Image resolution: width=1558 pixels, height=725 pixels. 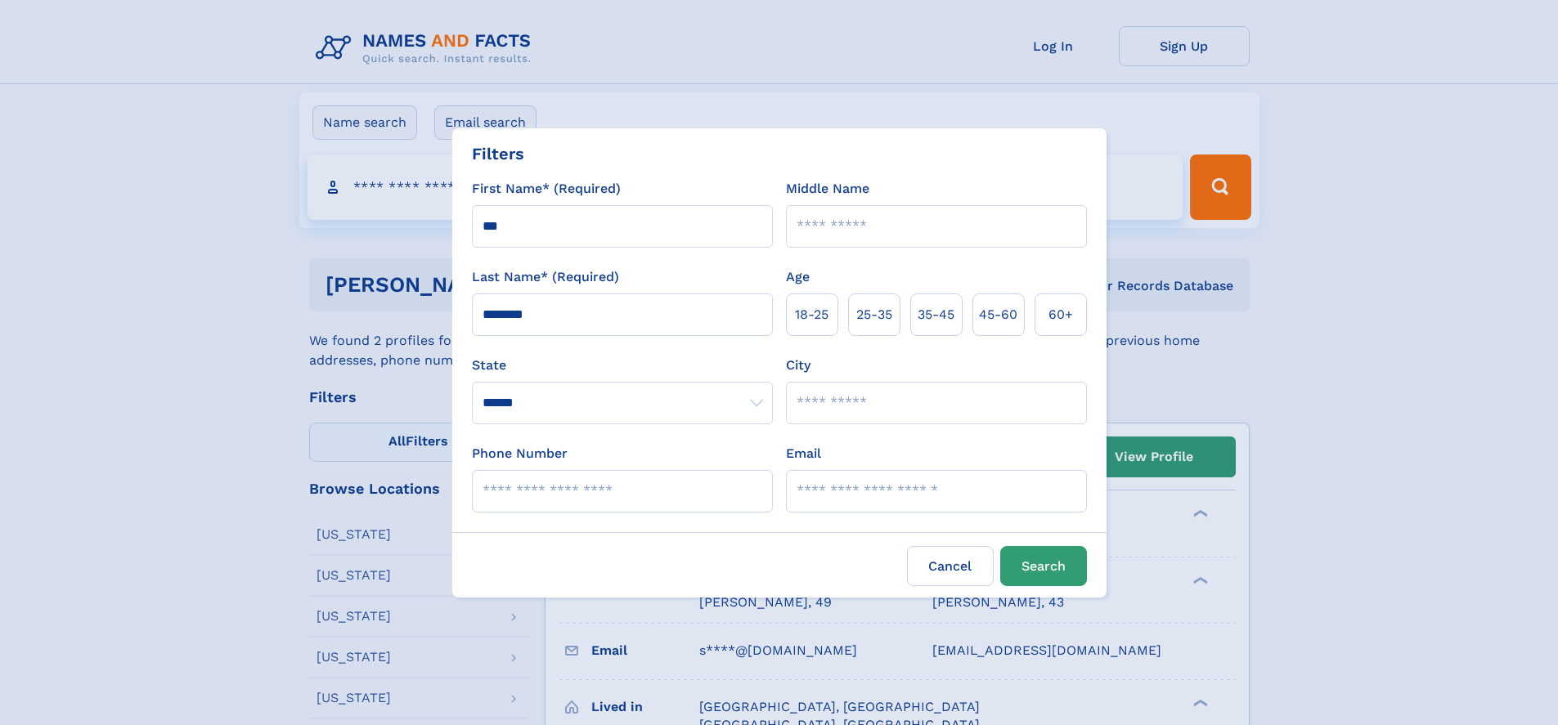 I want to click on label: State, so click(x=622, y=365).